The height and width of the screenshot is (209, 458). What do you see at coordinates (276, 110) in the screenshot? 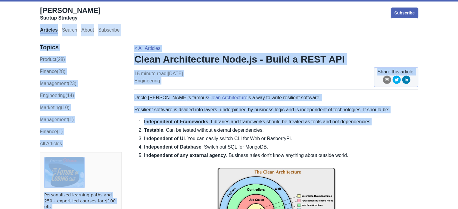
I see `p: Resilient software is divided into layers, underpinned by business logic and is independent of te...` at bounding box center [276, 110].